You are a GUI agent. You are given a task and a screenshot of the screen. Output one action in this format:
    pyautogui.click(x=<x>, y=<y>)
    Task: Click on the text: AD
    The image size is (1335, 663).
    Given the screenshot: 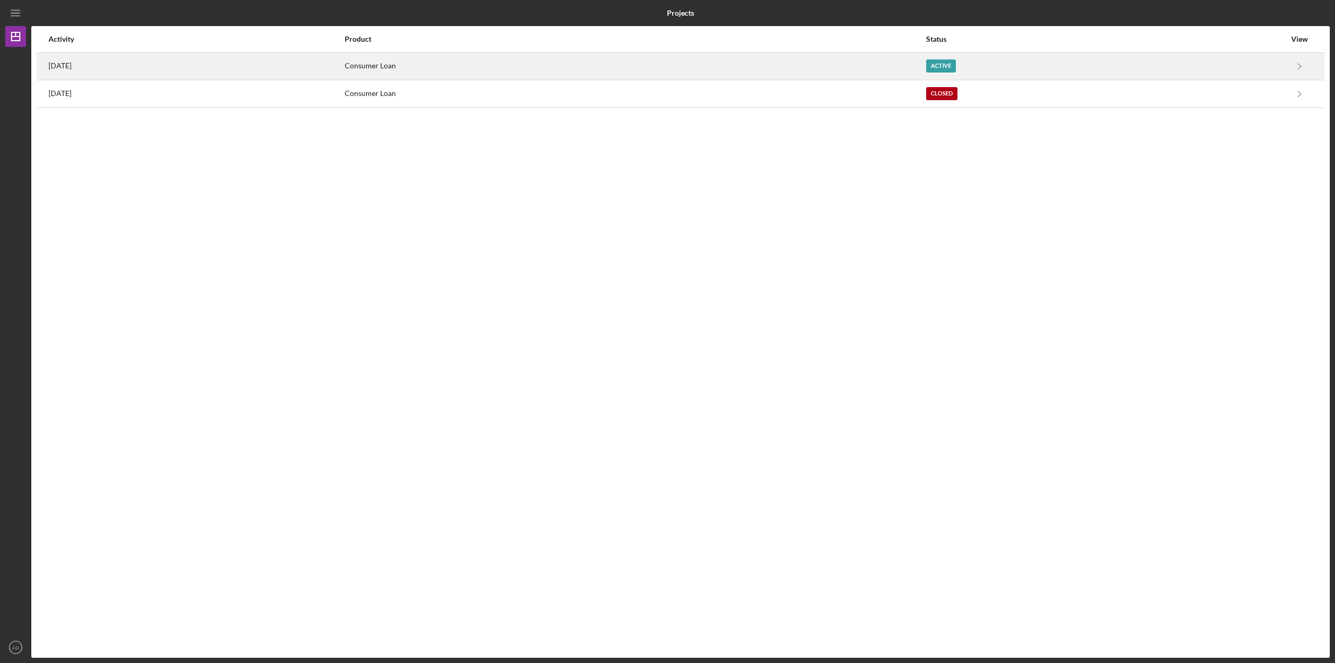 What is the action you would take?
    pyautogui.click(x=15, y=647)
    